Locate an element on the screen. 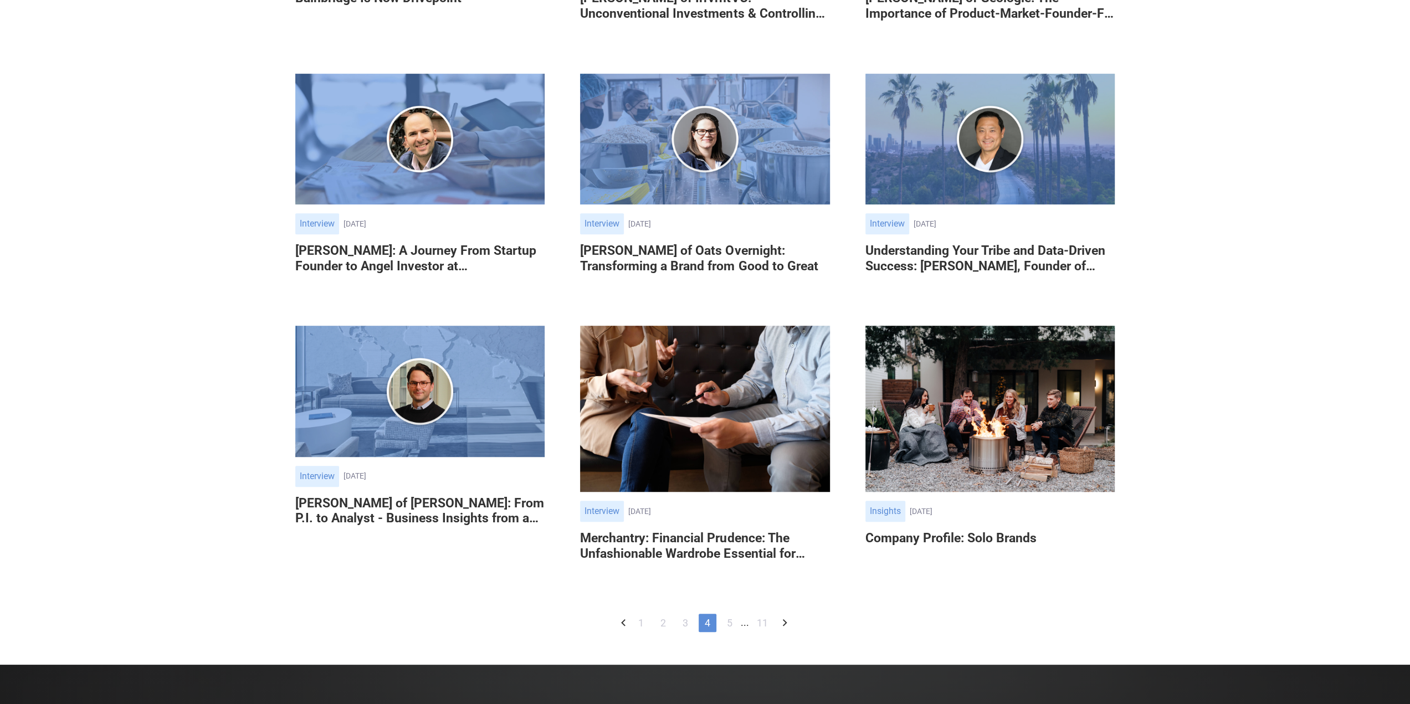 The height and width of the screenshot is (704, 1410). a: 2 is located at coordinates (663, 623).